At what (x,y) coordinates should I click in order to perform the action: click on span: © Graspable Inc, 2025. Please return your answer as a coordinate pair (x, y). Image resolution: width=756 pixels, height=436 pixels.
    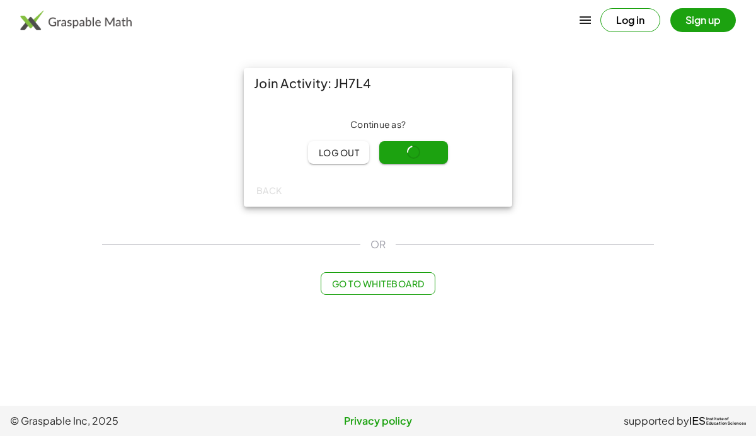
    Looking at the image, I should click on (132, 421).